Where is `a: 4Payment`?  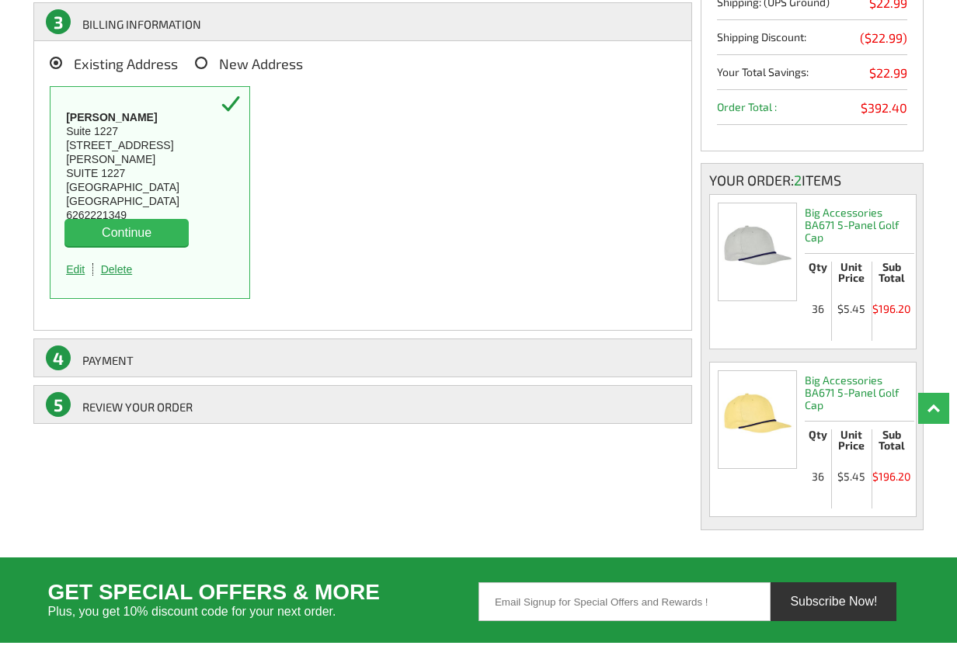 a: 4Payment is located at coordinates (363, 358).